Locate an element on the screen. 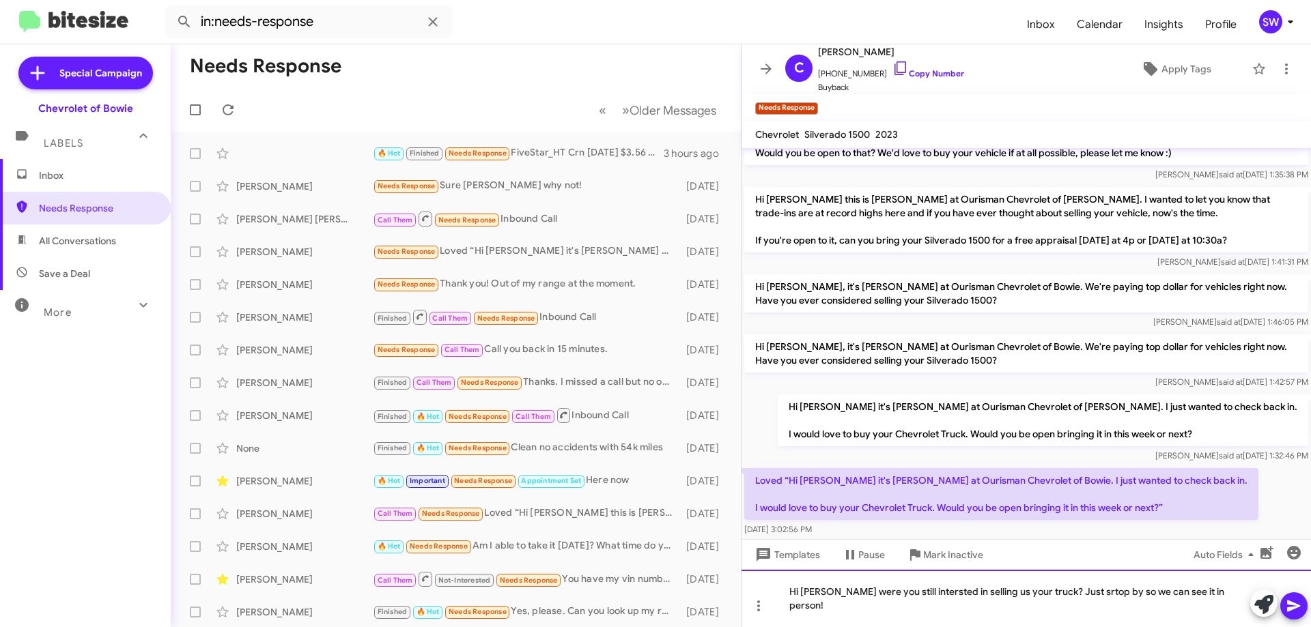 The width and height of the screenshot is (1311, 627). div: You have my vin number. the vehicle has 84,578 miles Runs perfectly Paint is in great condition is located at coordinates (526, 579).